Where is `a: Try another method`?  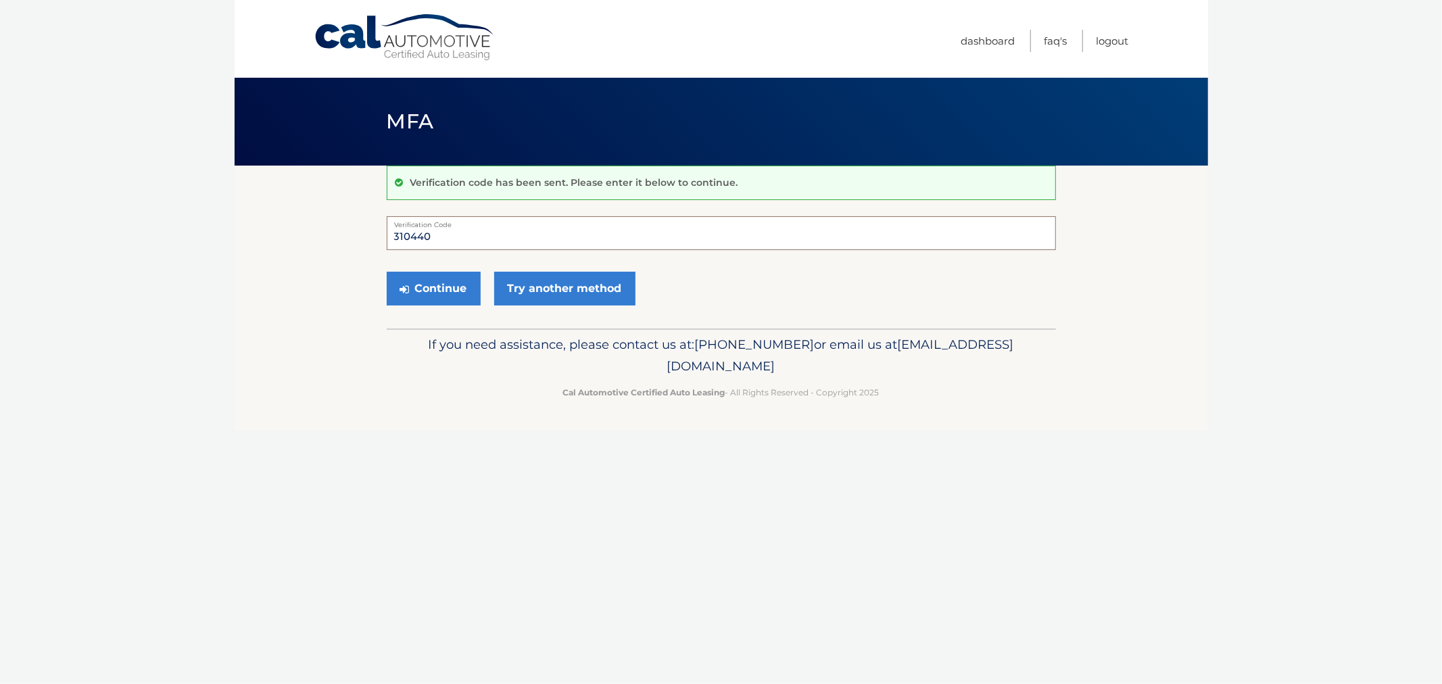
a: Try another method is located at coordinates (564, 289).